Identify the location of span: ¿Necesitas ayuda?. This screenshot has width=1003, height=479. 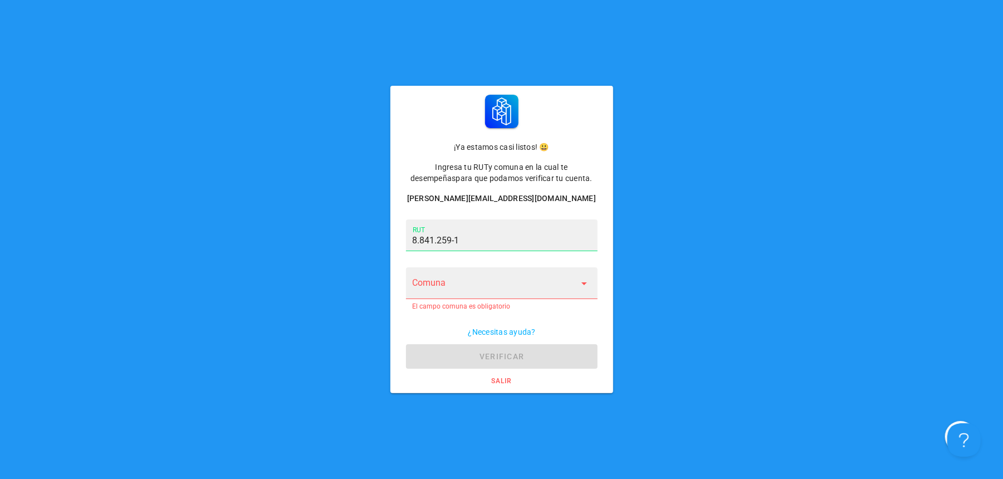
(501, 332).